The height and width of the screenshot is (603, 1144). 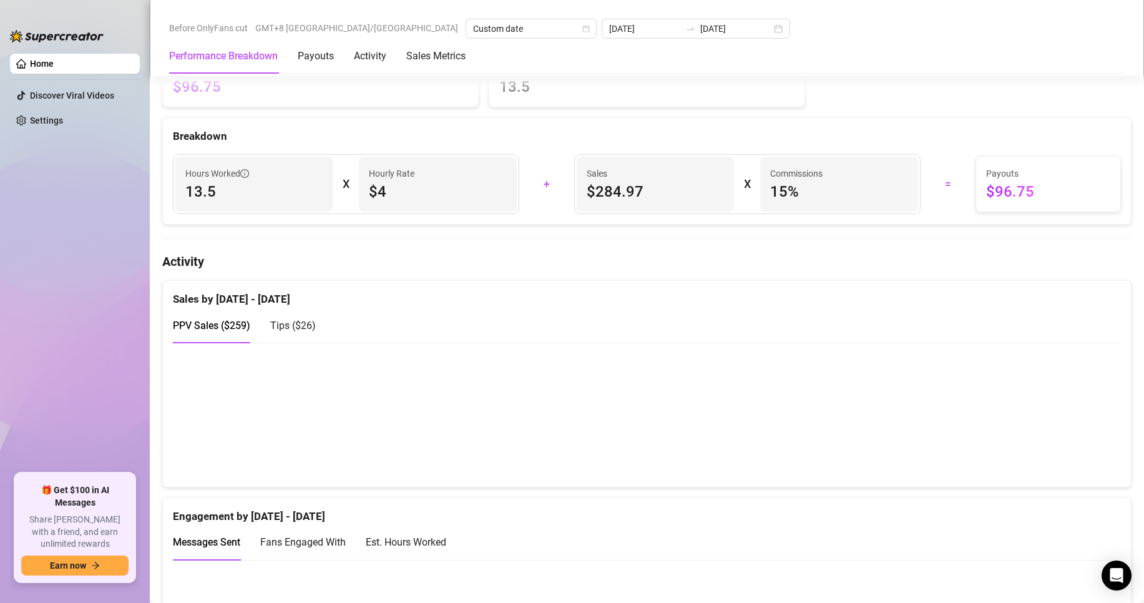 What do you see at coordinates (293, 325) in the screenshot?
I see `span: Tips ( $26 )` at bounding box center [293, 325].